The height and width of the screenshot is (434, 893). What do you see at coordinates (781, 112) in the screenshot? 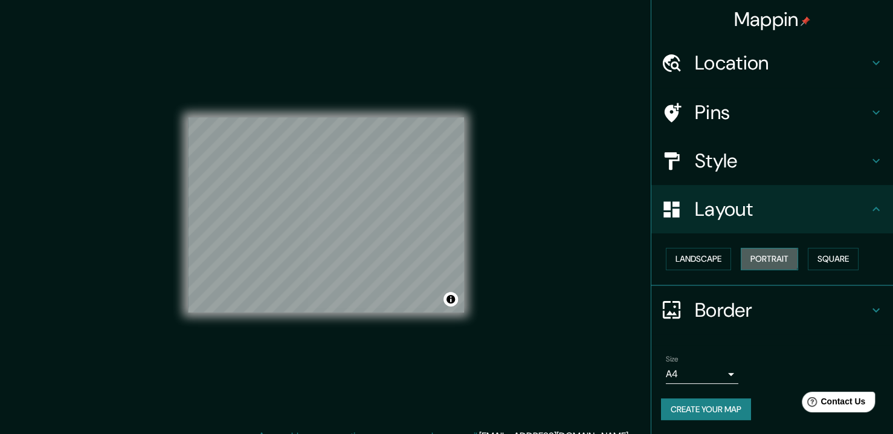
I see `h4: Pins` at bounding box center [781, 112].